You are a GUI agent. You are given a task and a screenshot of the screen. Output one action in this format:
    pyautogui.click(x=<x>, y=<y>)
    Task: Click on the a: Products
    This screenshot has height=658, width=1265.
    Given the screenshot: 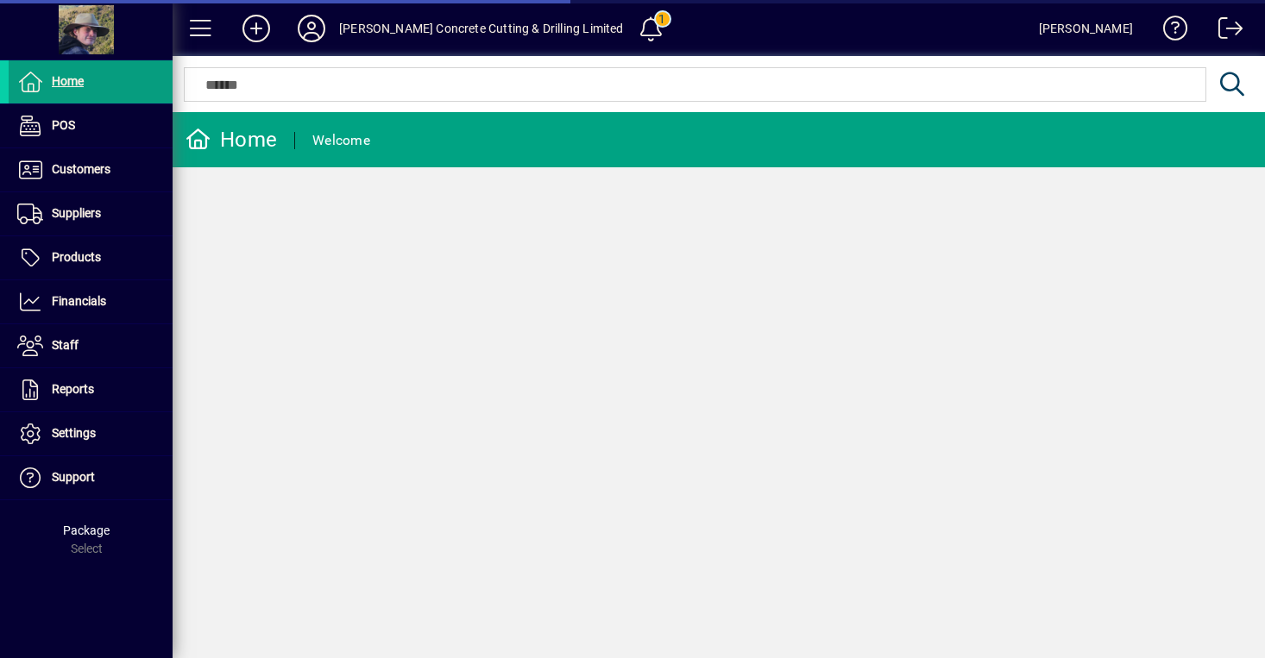 What is the action you would take?
    pyautogui.click(x=91, y=258)
    